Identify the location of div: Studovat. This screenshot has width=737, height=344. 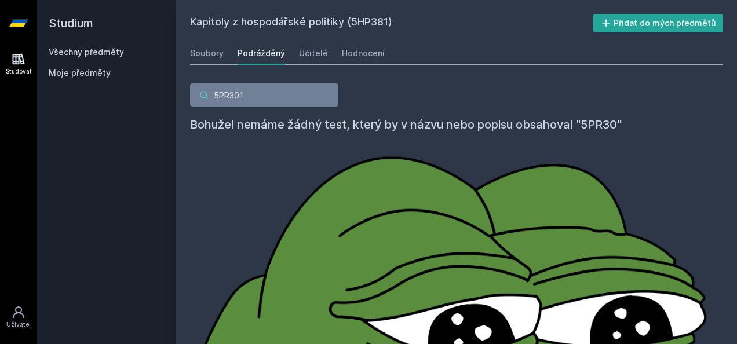
(19, 71).